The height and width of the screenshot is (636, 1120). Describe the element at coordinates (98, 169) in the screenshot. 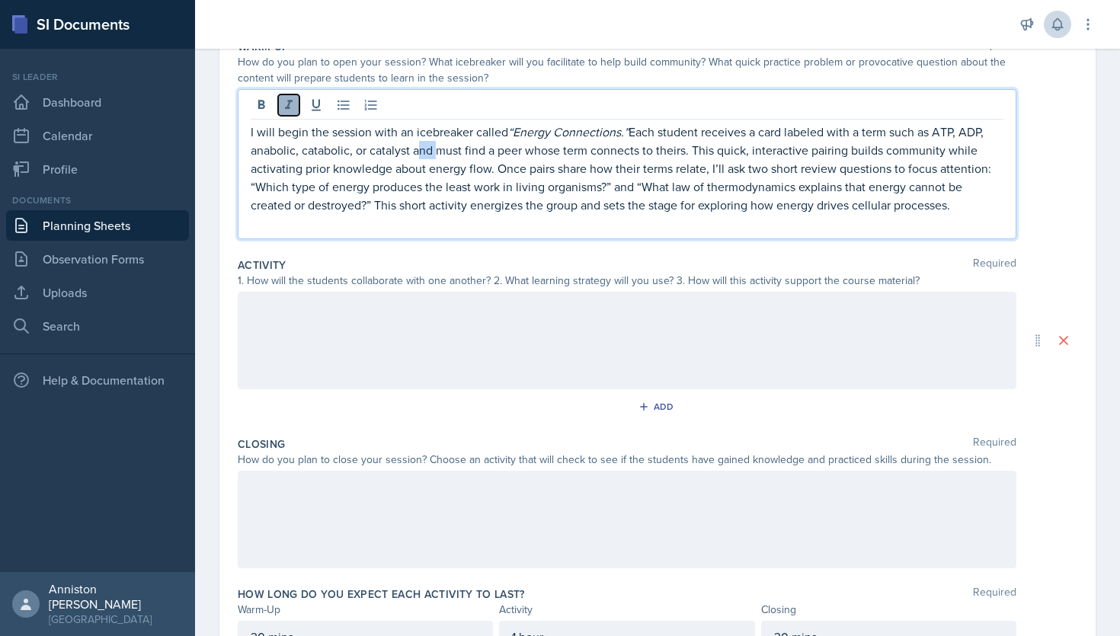

I see `a: Profile` at that location.